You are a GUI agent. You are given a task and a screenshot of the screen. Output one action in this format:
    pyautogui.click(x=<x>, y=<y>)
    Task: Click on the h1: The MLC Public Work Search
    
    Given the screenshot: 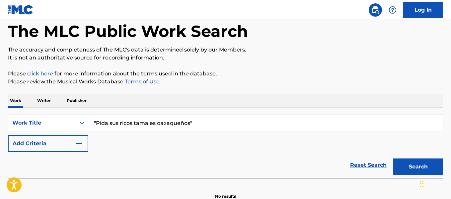 What is the action you would take?
    pyautogui.click(x=128, y=31)
    